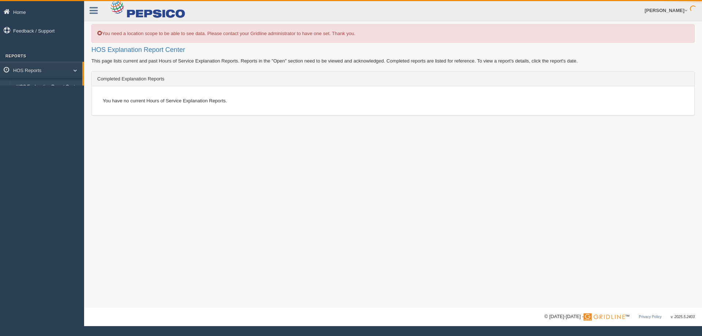  Describe the element at coordinates (393, 101) in the screenshot. I see `div: You have no current Hours of Service Explanation Reports.` at that location.